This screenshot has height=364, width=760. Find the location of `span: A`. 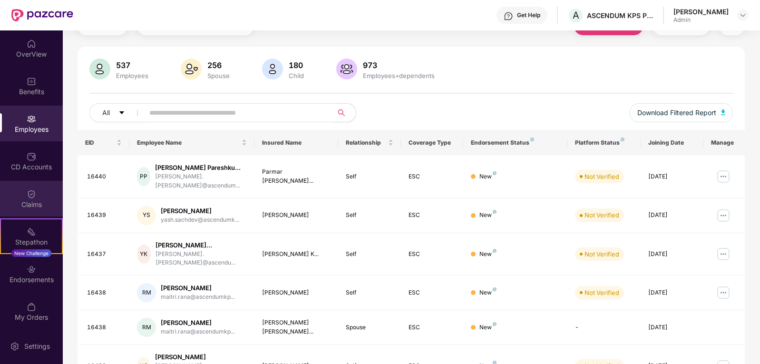

span: A is located at coordinates (576, 15).